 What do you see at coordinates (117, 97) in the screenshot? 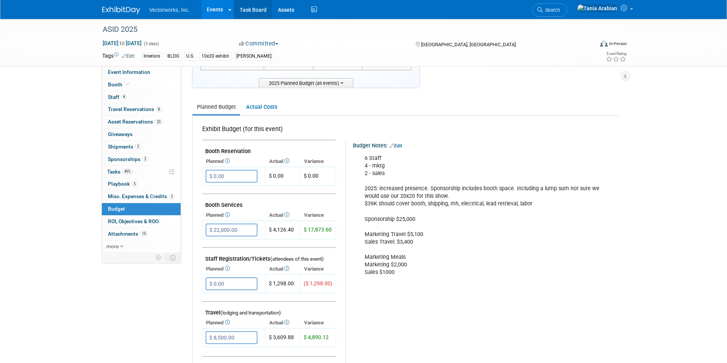
I see `span: Staff` at bounding box center [117, 97].